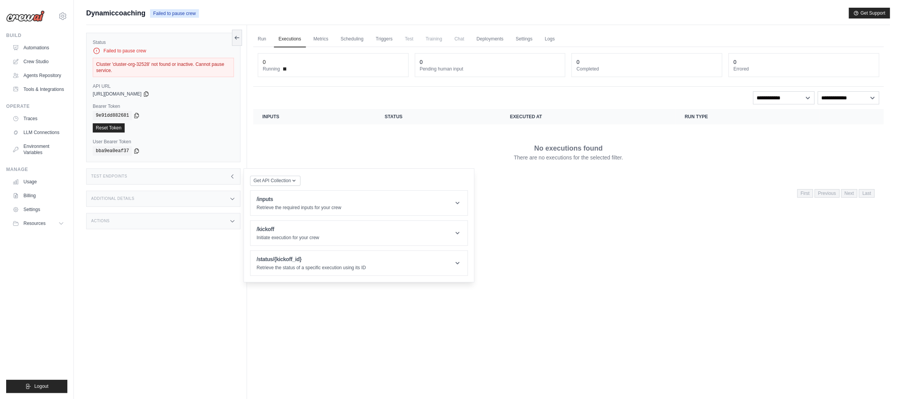  What do you see at coordinates (568, 148) in the screenshot?
I see `p: No executions found` at bounding box center [568, 148].